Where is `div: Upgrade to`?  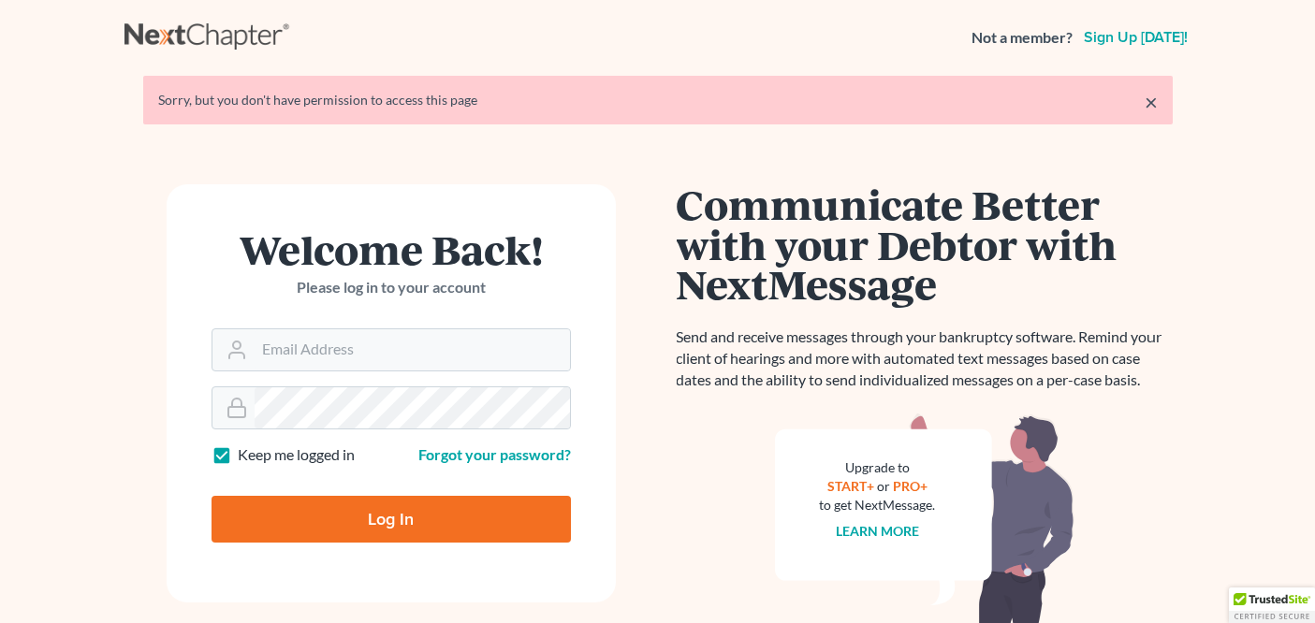
div: Upgrade to is located at coordinates (878, 468).